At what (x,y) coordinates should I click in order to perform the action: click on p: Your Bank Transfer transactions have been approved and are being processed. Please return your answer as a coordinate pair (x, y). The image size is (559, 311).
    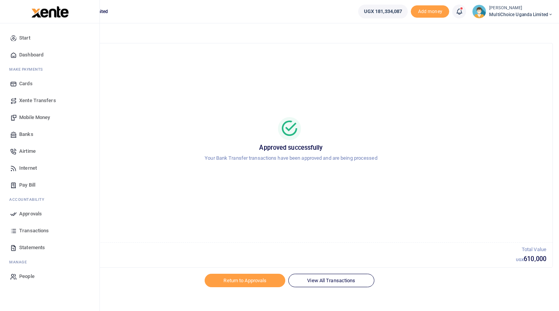
    Looking at the image, I should click on (291, 158).